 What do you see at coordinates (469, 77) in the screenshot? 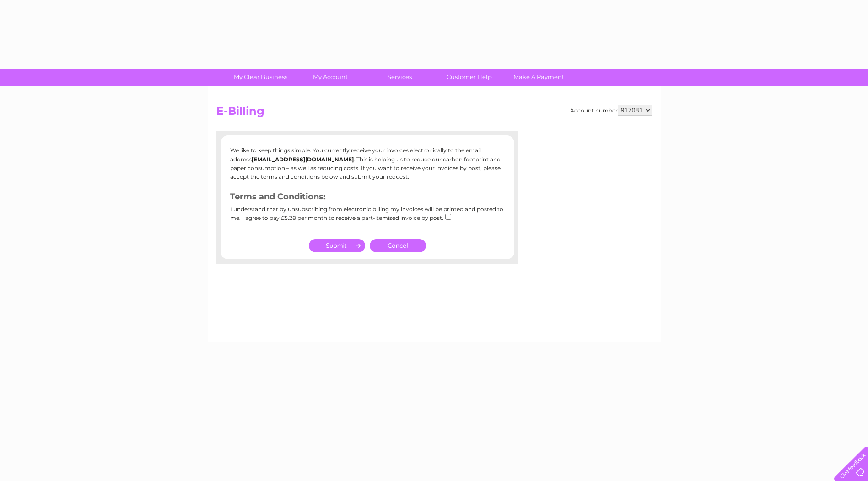
I see `a: Customer Help` at bounding box center [469, 77].